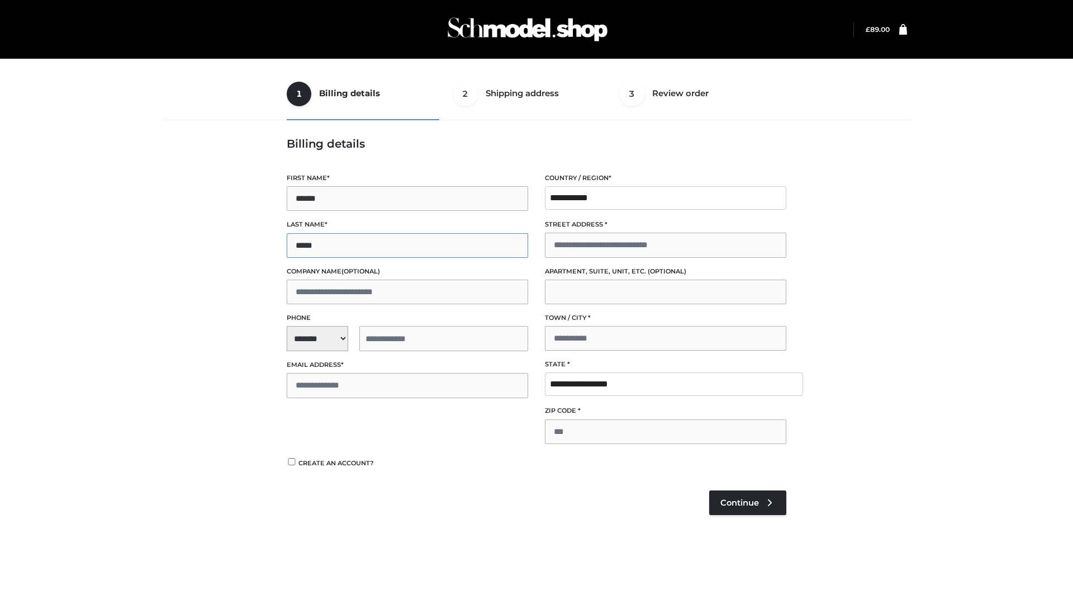  I want to click on a: £89.00, so click(878, 29).